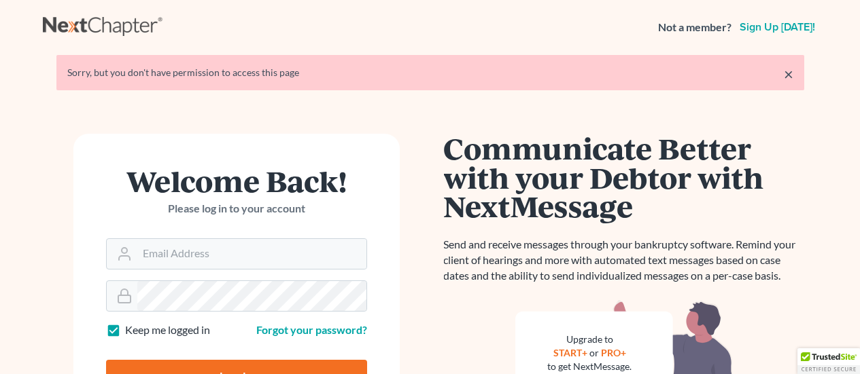 Image resolution: width=860 pixels, height=374 pixels. Describe the element at coordinates (251, 254) in the screenshot. I see `input: Email Address` at that location.